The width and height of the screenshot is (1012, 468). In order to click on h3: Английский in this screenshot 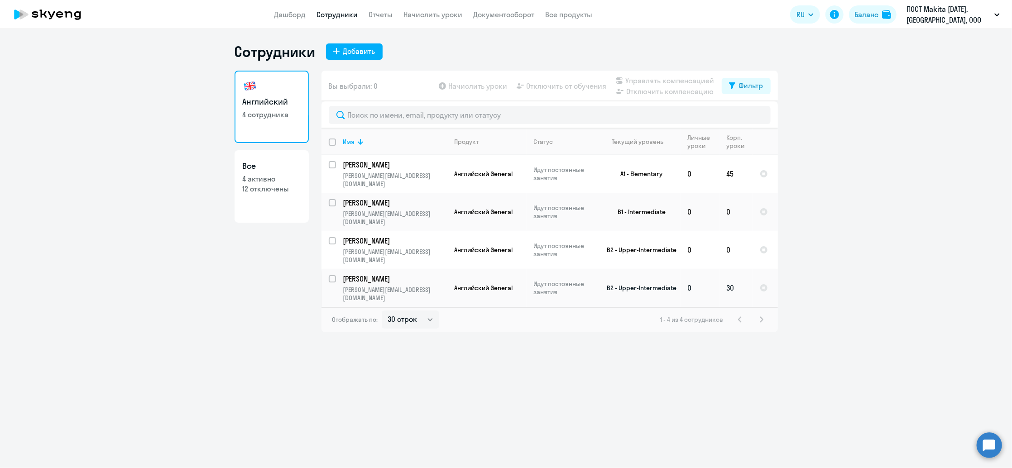, I will do `click(272, 102)`.